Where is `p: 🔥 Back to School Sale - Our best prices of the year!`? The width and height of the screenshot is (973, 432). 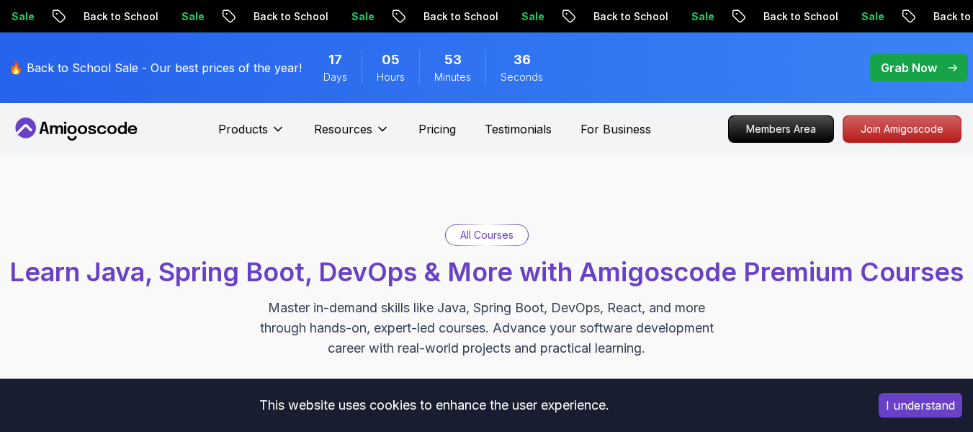 p: 🔥 Back to School Sale - Our best prices of the year! is located at coordinates (155, 68).